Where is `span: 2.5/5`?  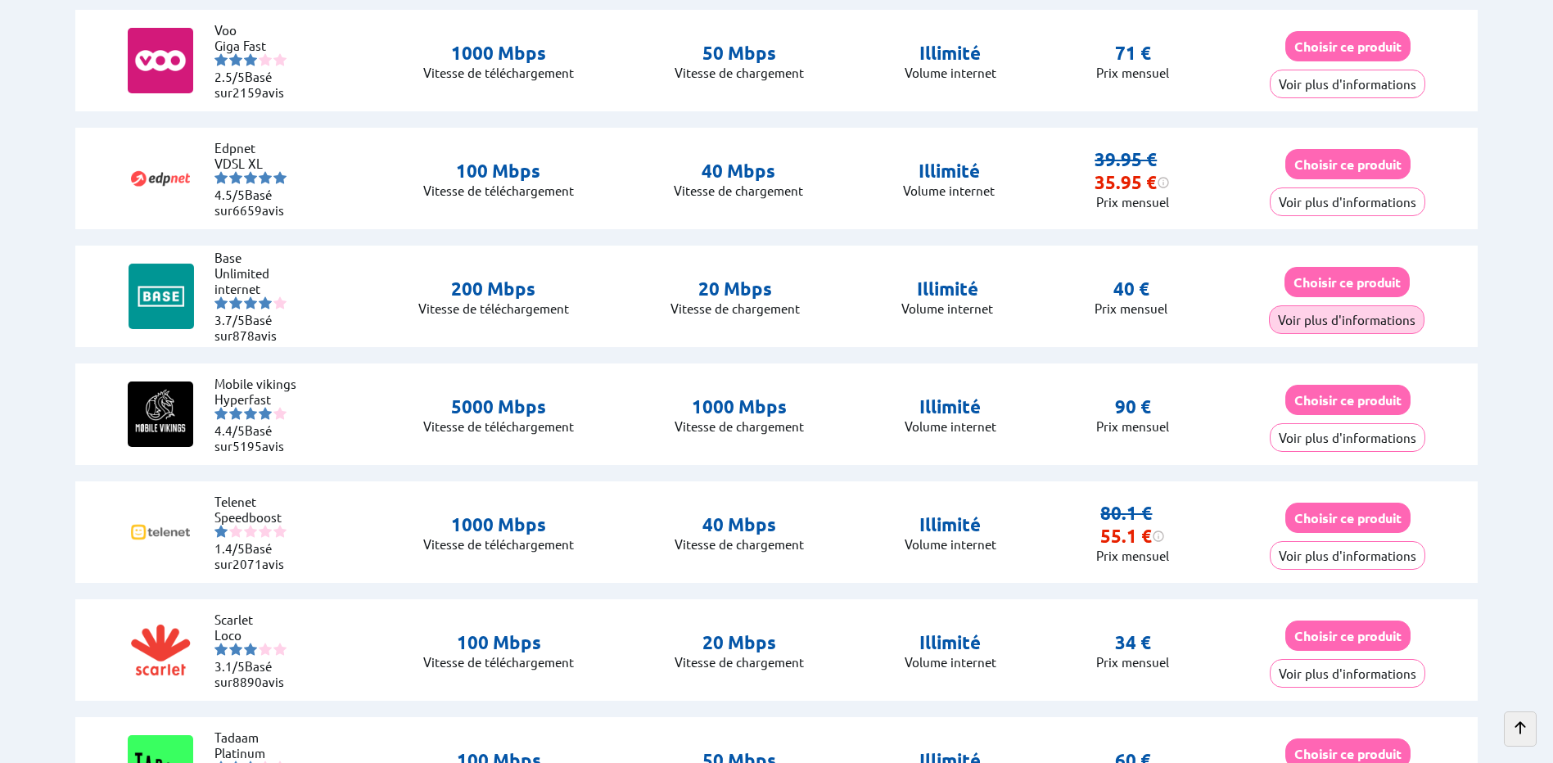
span: 2.5/5 is located at coordinates (229, 76).